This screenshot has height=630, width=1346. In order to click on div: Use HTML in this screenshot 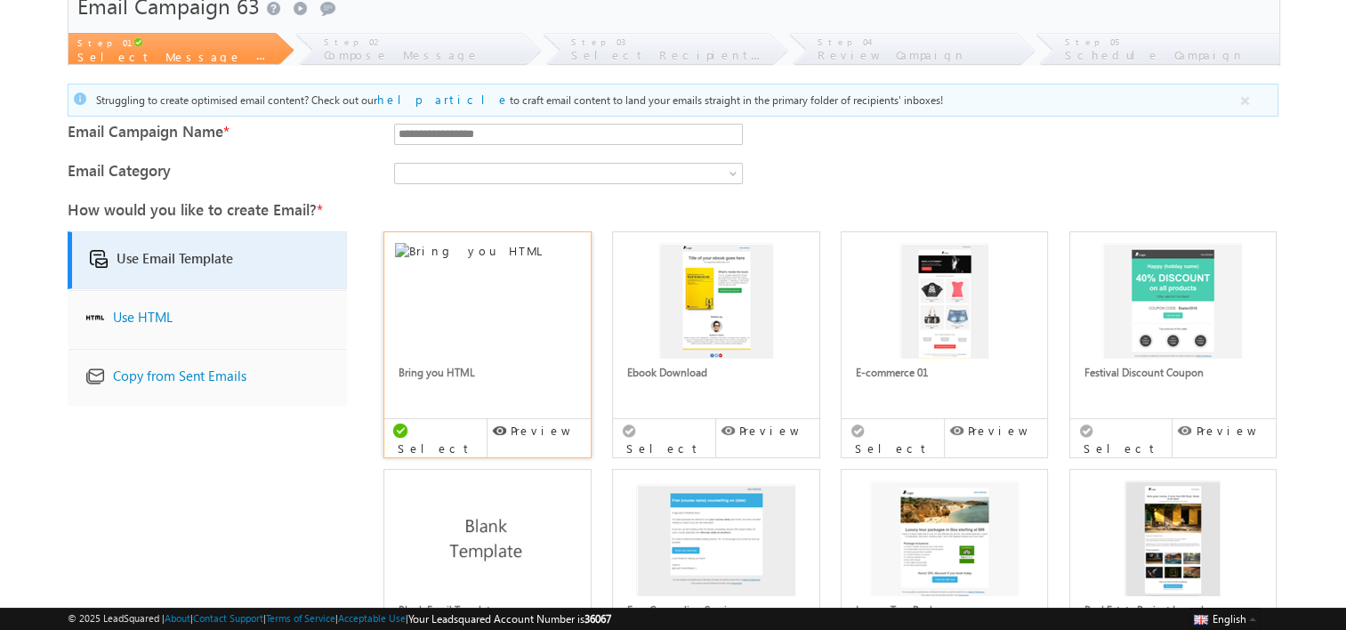, I will do `click(142, 319)`.